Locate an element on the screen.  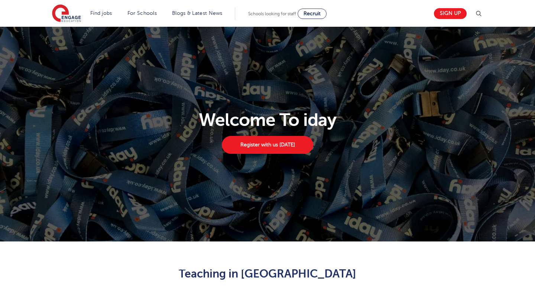
img: Engage Education is located at coordinates (66, 14).